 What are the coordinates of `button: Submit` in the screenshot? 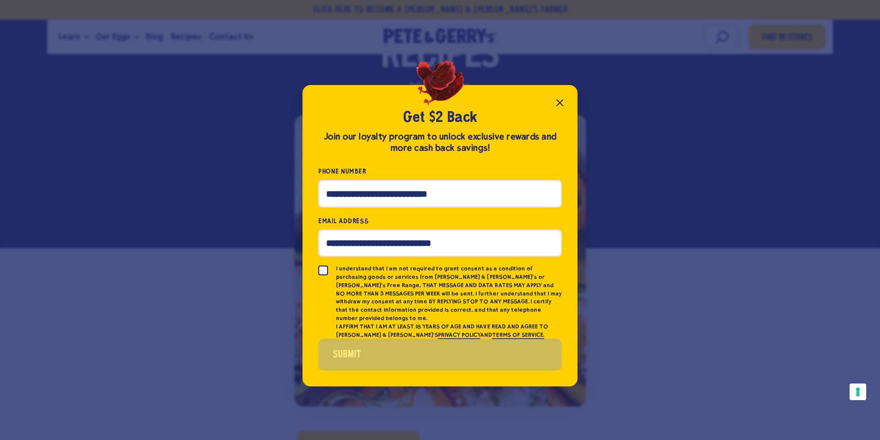 It's located at (440, 354).